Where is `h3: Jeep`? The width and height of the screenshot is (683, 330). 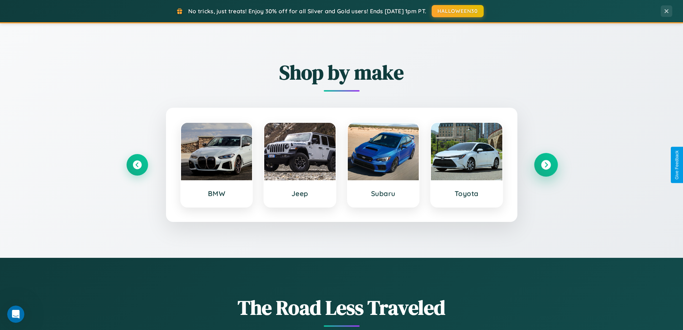
h3: Jeep is located at coordinates (300, 193).